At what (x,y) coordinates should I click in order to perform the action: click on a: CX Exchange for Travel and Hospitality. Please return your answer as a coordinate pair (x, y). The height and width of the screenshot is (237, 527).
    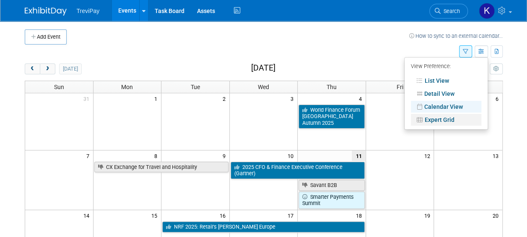
    Looking at the image, I should click on (161, 167).